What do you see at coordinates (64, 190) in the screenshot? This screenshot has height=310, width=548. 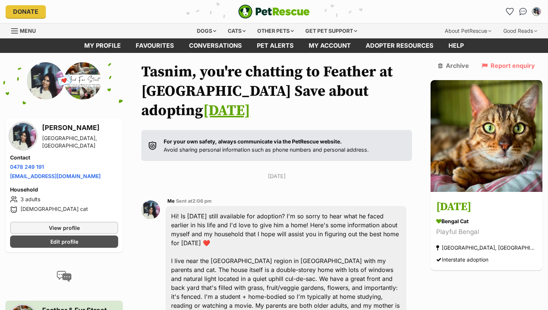 I see `h4: Household` at bounding box center [64, 190].